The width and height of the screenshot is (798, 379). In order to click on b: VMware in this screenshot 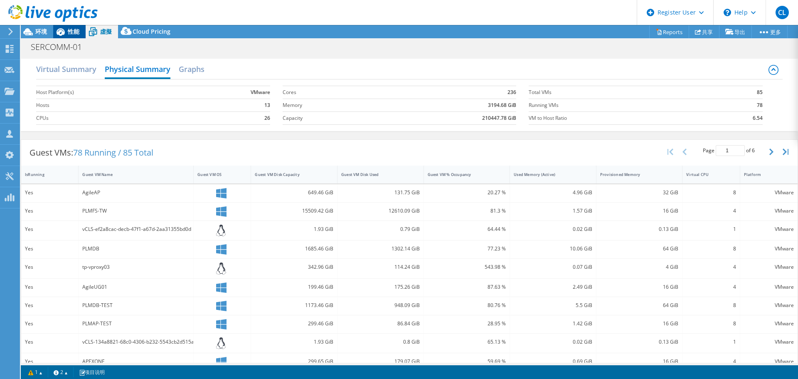, I will do `click(260, 92)`.